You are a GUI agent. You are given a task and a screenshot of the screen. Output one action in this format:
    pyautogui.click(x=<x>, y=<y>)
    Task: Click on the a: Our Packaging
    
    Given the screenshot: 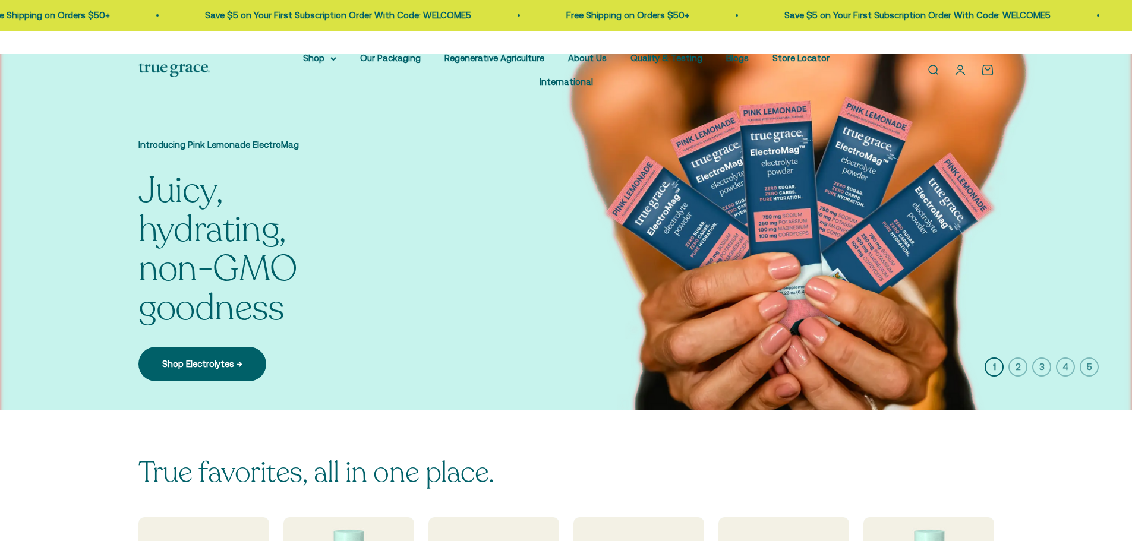 What is the action you would take?
    pyautogui.click(x=390, y=58)
    